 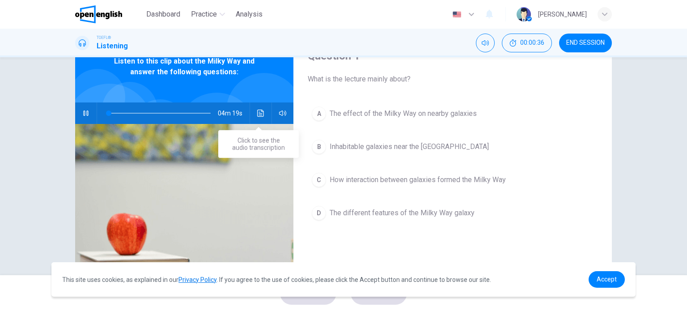 I want to click on div: A, so click(x=319, y=114).